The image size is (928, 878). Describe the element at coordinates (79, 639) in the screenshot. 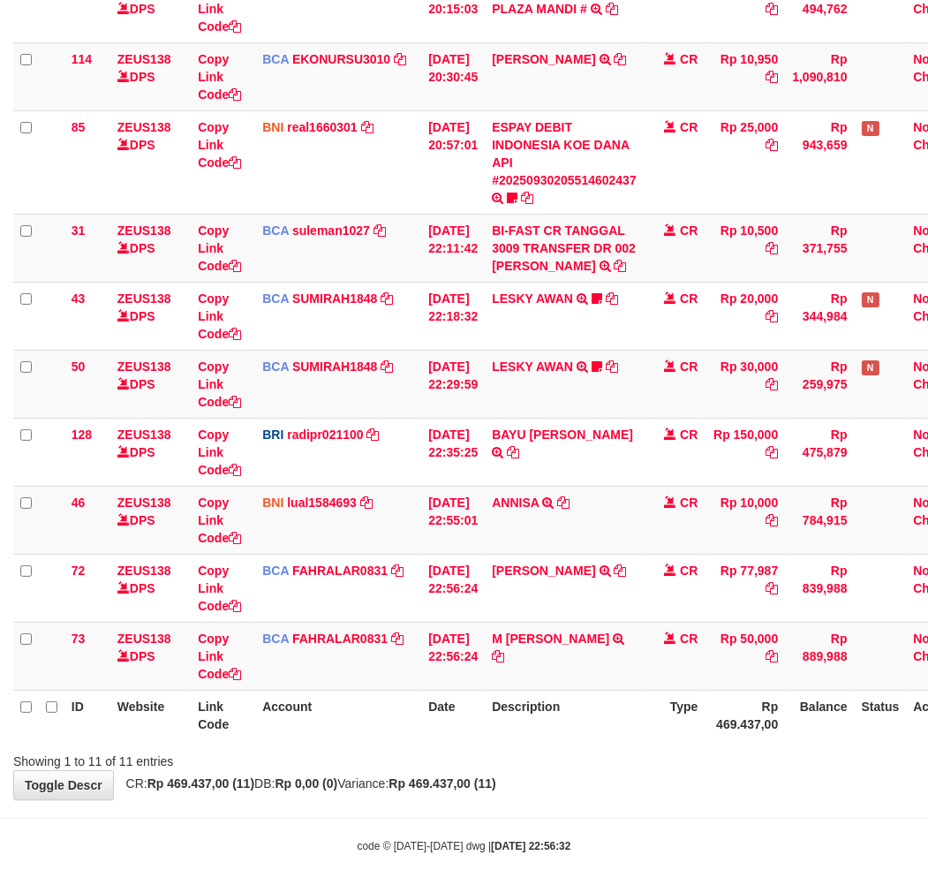

I see `span: 73` at that location.